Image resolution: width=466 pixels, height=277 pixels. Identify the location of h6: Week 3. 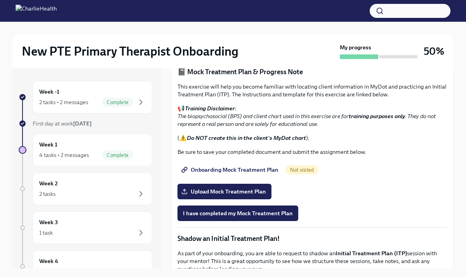
(48, 222).